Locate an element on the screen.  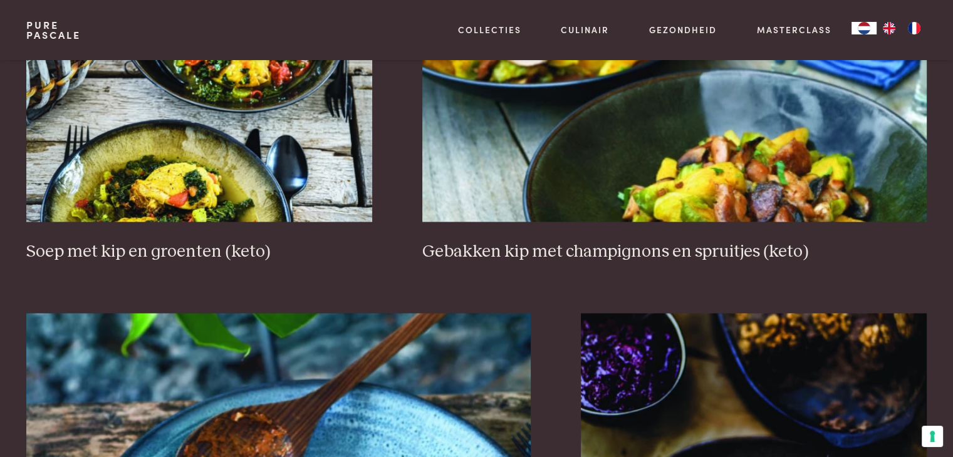
a: Culinair is located at coordinates (584, 29).